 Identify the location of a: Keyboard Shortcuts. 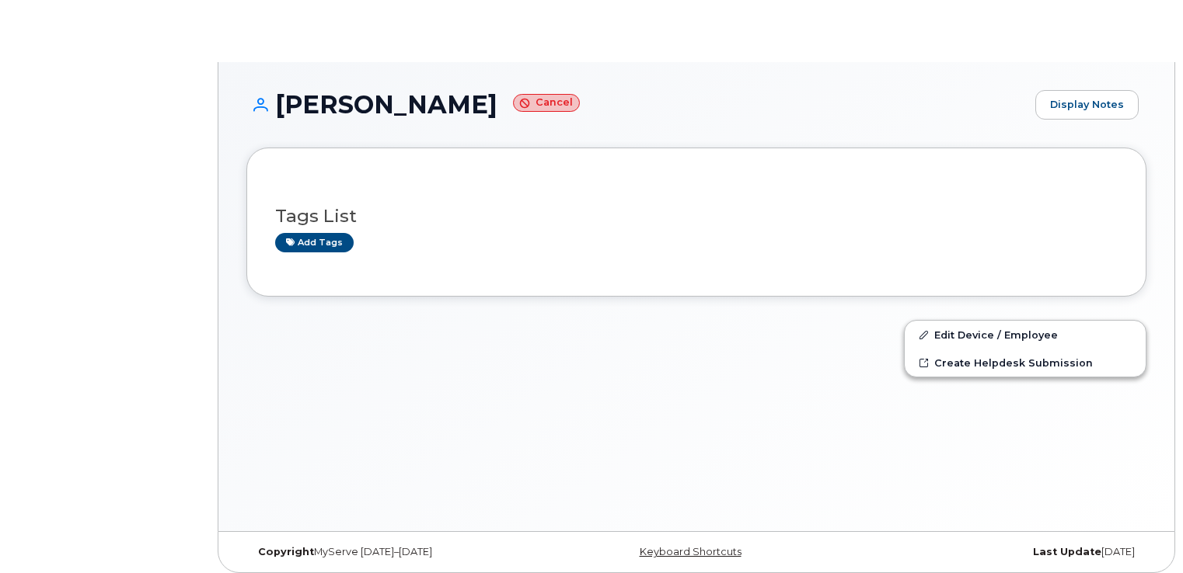
(690, 552).